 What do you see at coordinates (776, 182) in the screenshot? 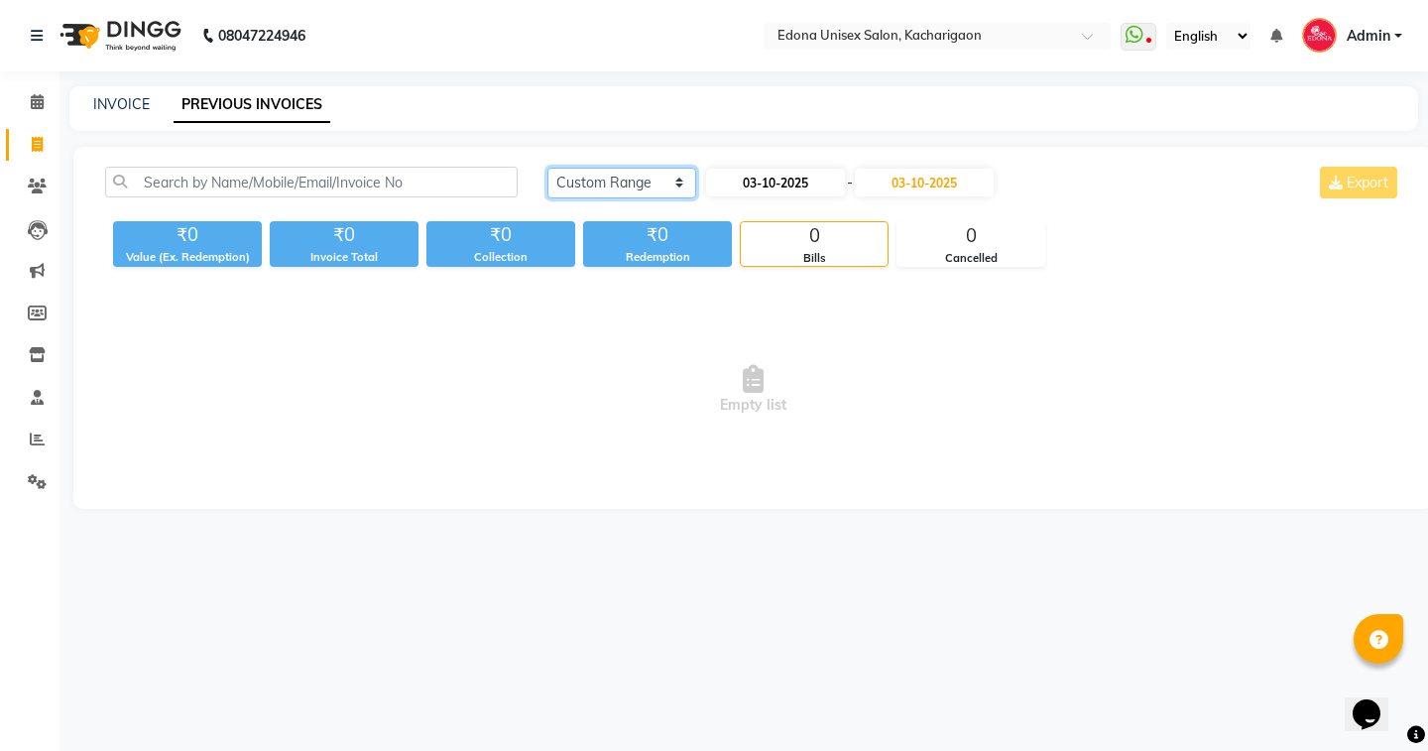
I see `input: Start Date` at bounding box center [776, 182].